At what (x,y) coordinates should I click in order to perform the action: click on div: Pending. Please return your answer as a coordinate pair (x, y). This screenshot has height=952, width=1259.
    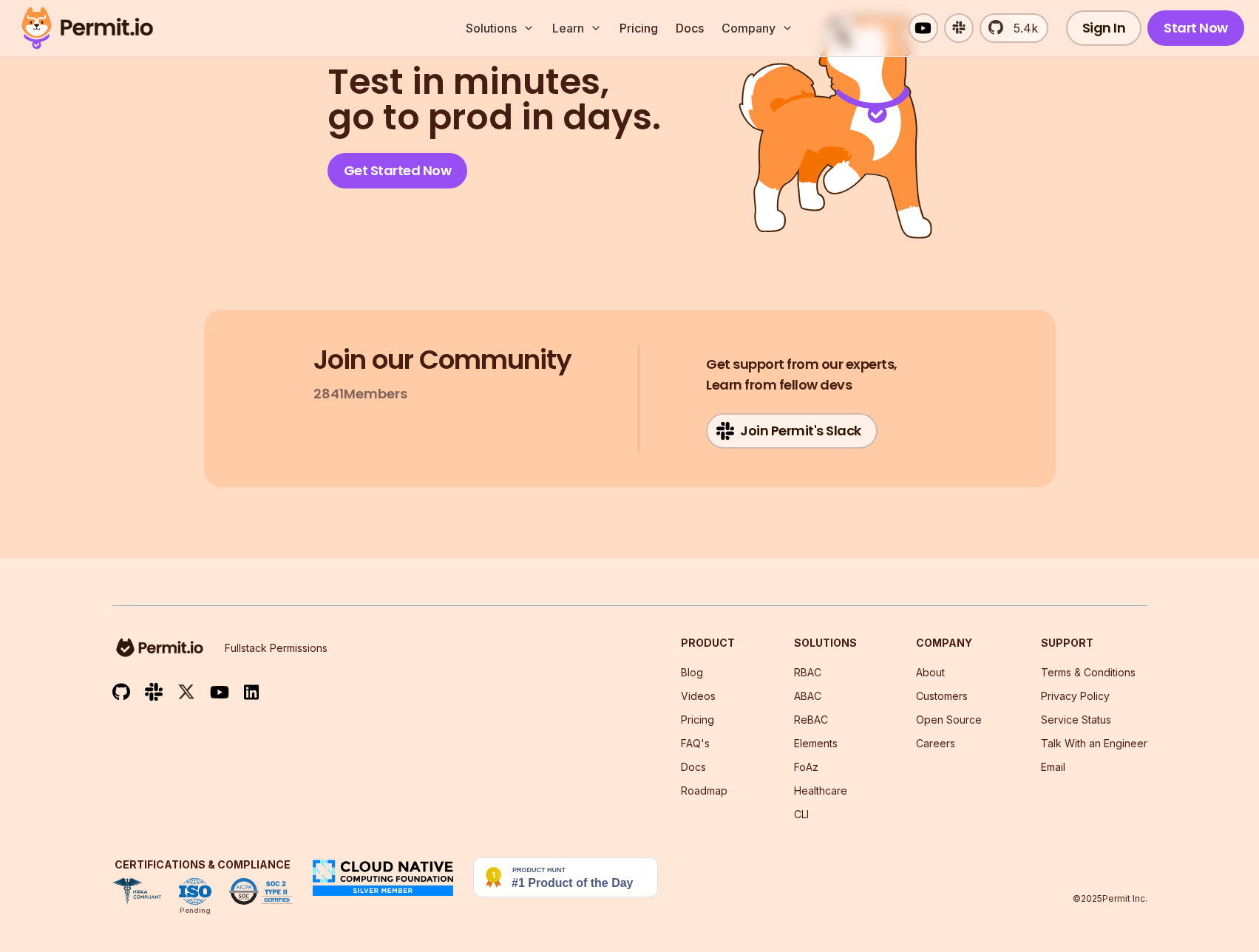
    Looking at the image, I should click on (195, 911).